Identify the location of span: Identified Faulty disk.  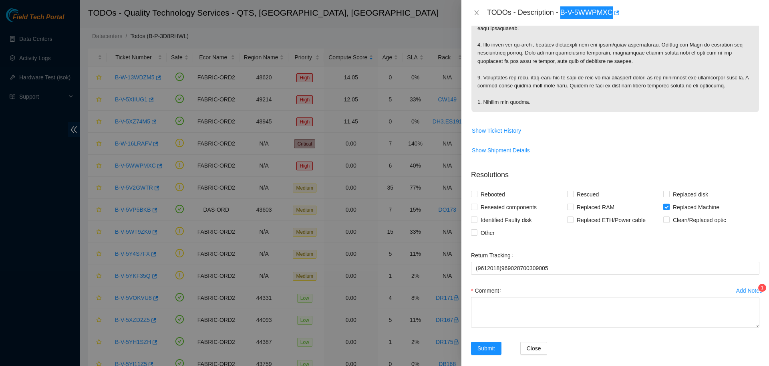
(506, 220).